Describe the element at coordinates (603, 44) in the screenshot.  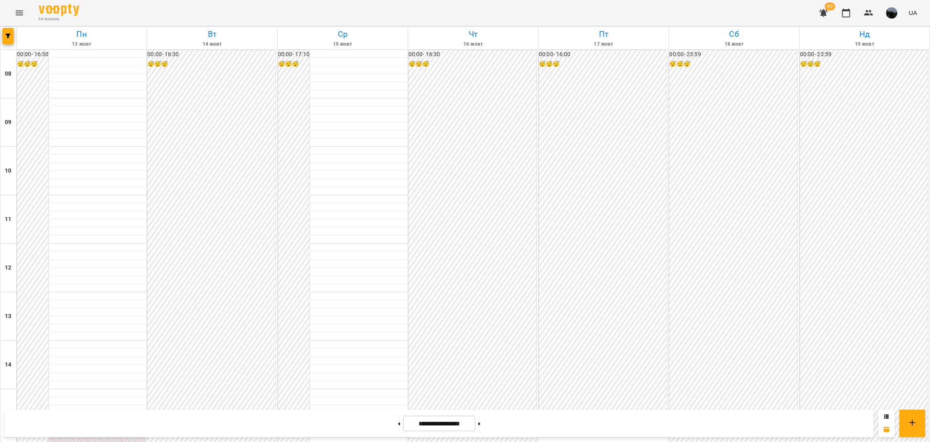
I see `h6: 17 жовт` at that location.